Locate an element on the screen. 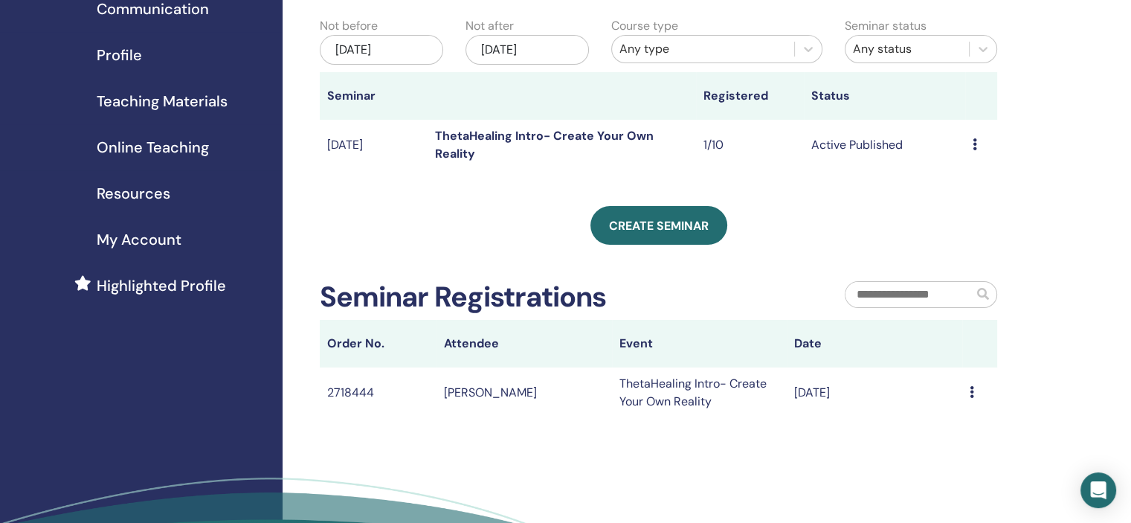 Image resolution: width=1131 pixels, height=523 pixels. th: Seminar is located at coordinates (373, 96).